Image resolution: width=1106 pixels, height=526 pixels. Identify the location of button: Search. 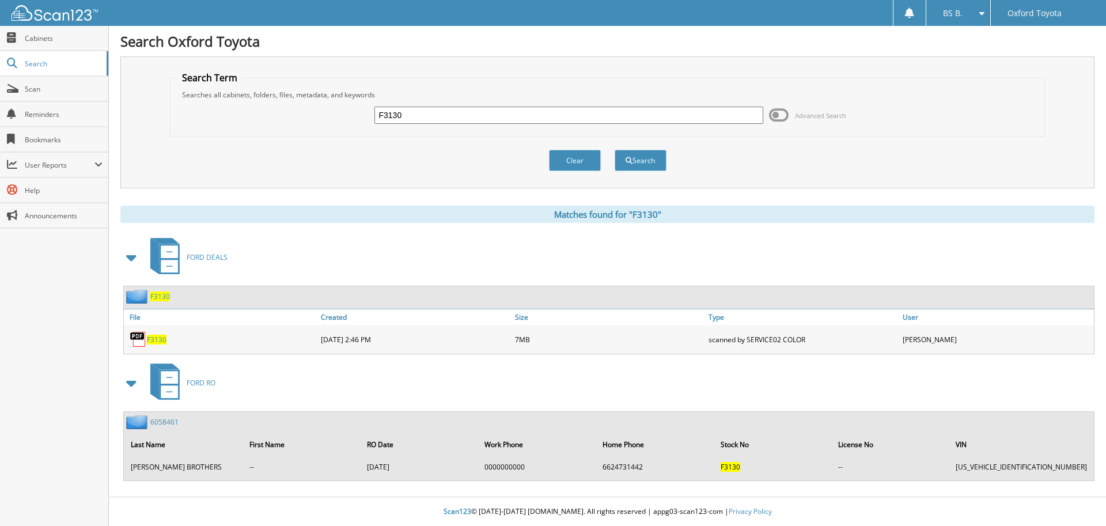
(640, 160).